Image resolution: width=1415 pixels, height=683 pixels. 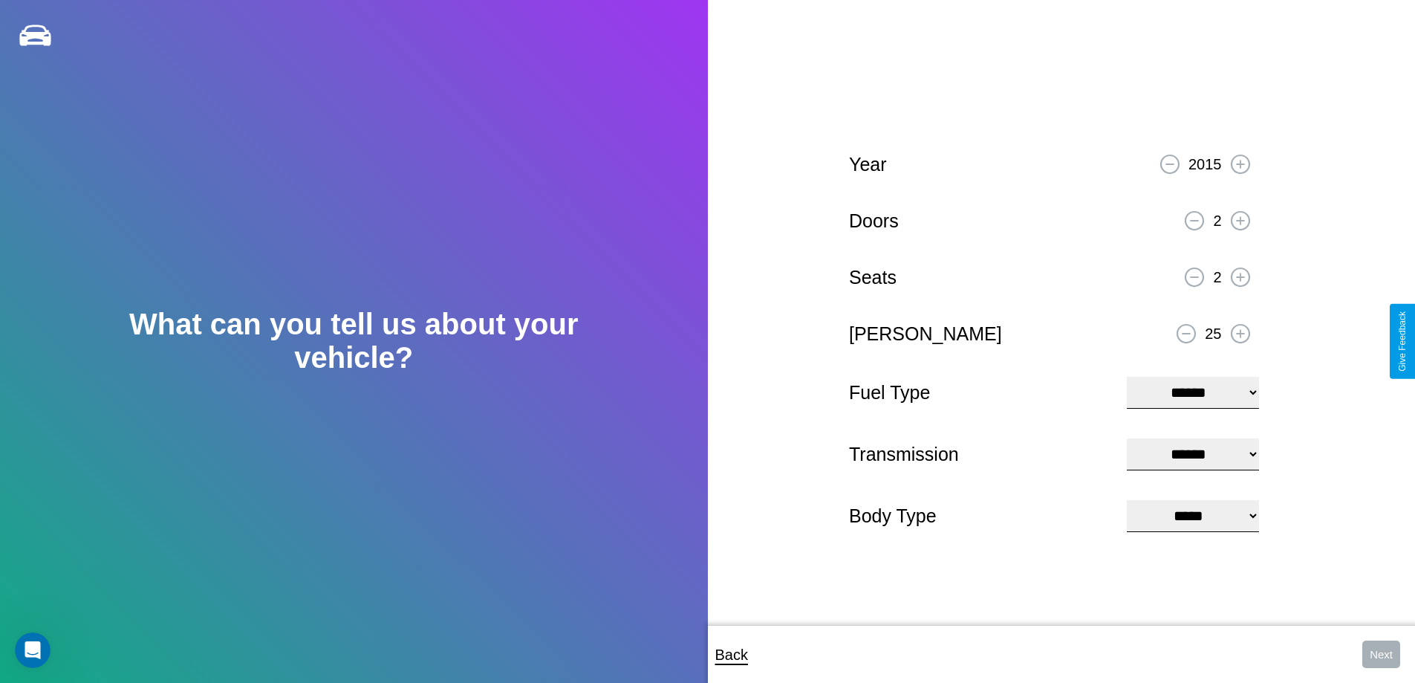 What do you see at coordinates (1213, 334) in the screenshot?
I see `p: 25` at bounding box center [1213, 334].